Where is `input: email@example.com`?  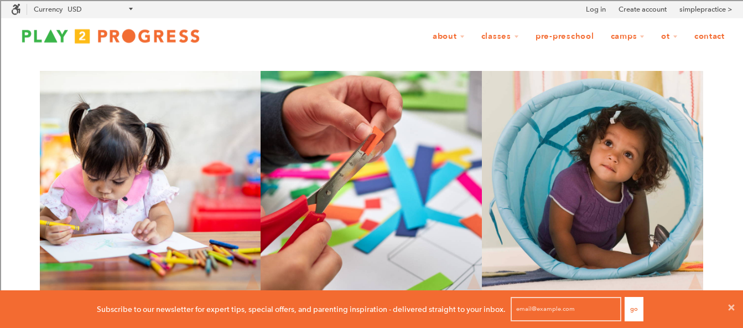 input: email@example.com is located at coordinates (566, 309).